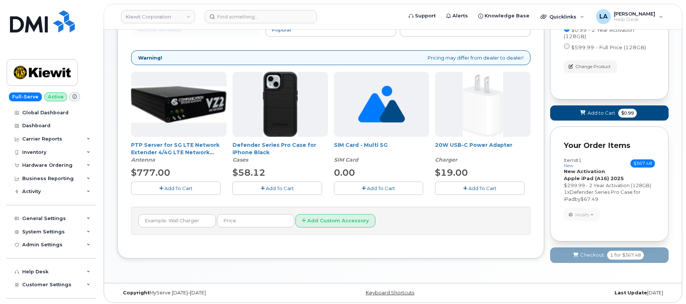  What do you see at coordinates (610, 255) in the screenshot?
I see `button: Checkout 1 for $367.48` at bounding box center [610, 255].